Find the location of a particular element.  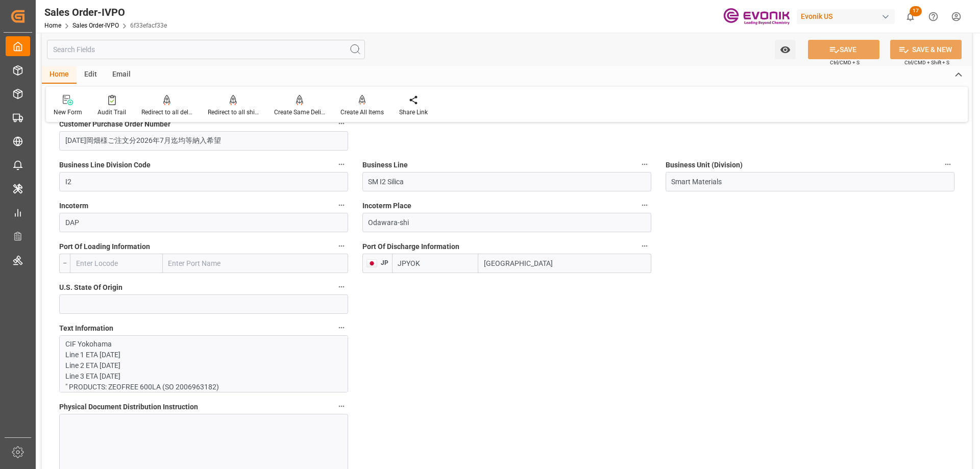

div: Audit Trail is located at coordinates (112, 112).